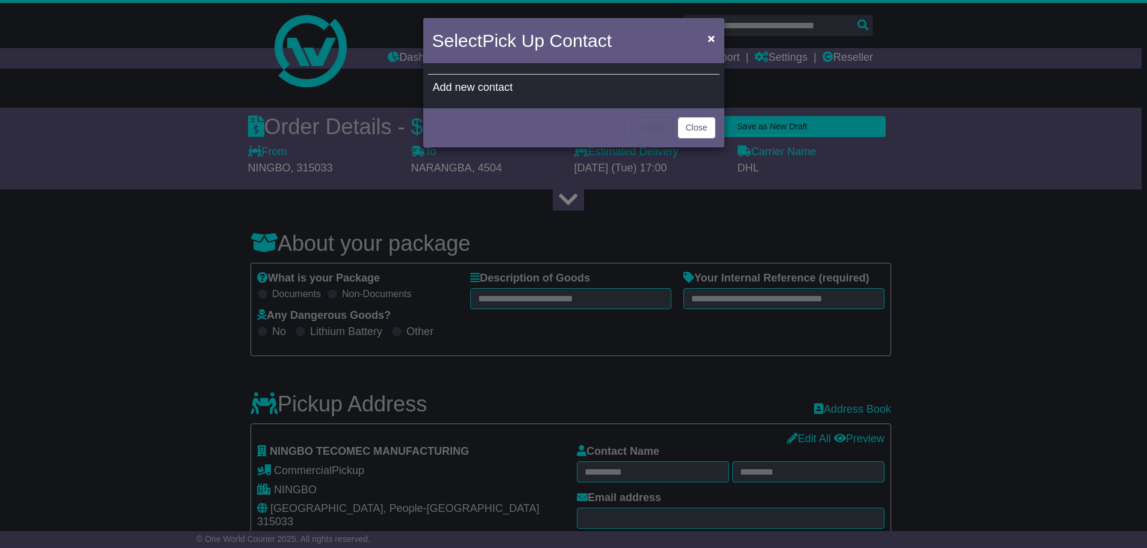  What do you see at coordinates (473, 87) in the screenshot?
I see `span: Add new contact` at bounding box center [473, 87].